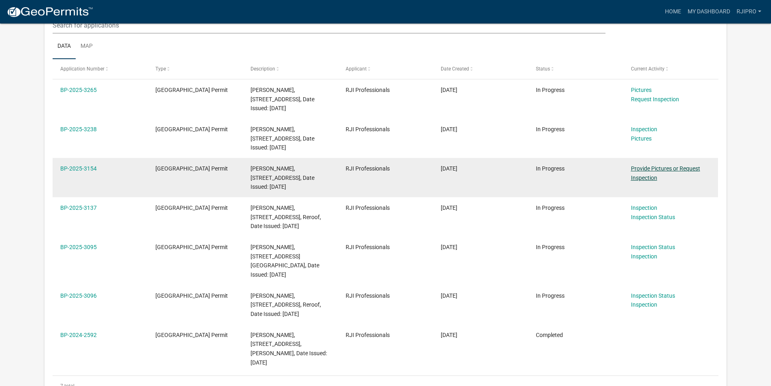 The width and height of the screenshot is (771, 386). What do you see at coordinates (709, 12) in the screenshot?
I see `a: My Dashboard` at bounding box center [709, 12].